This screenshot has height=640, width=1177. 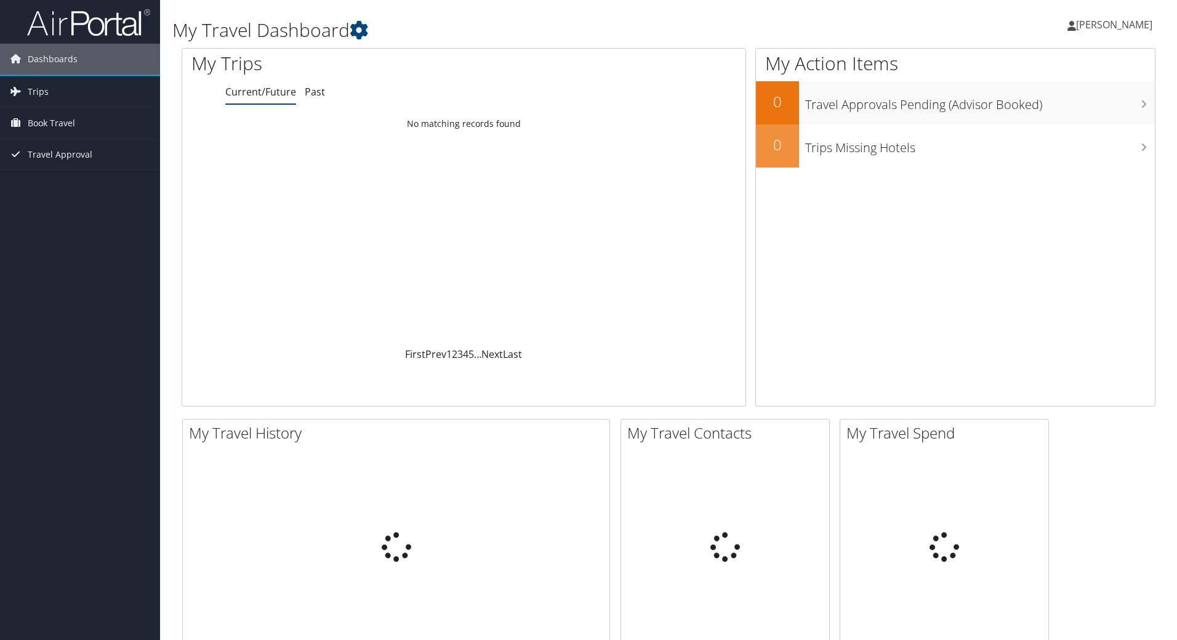 I want to click on a: First, so click(x=415, y=354).